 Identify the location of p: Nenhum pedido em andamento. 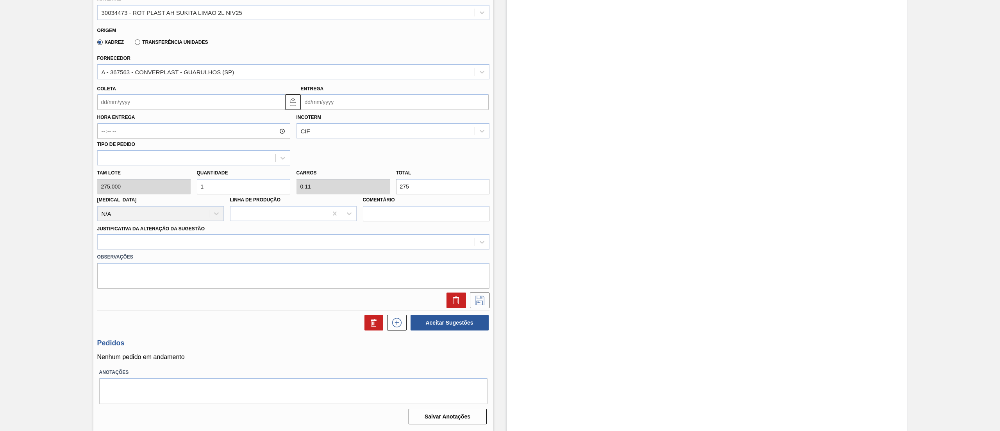
(293, 357).